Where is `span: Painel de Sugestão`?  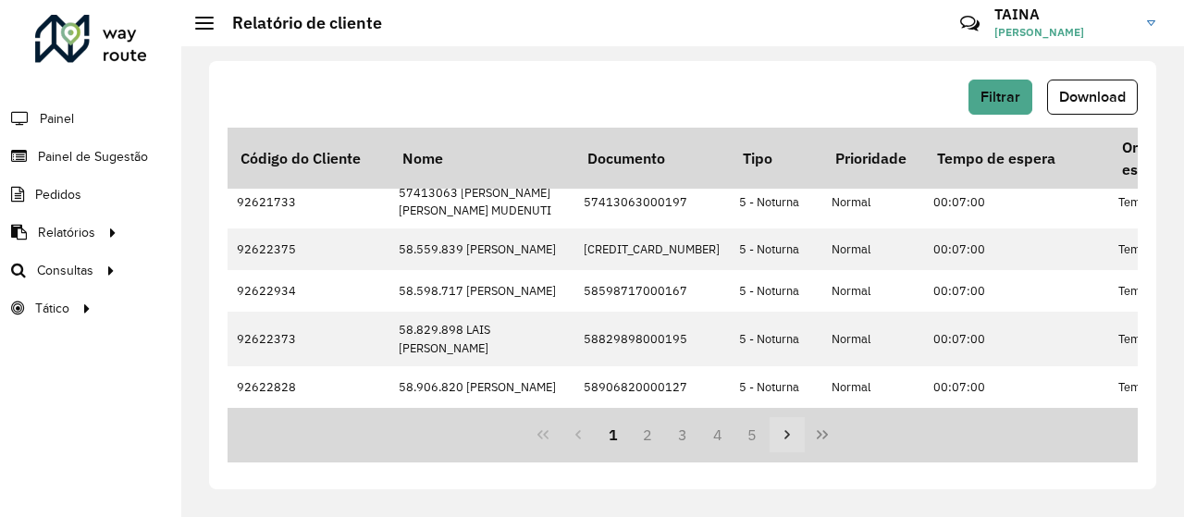
span: Painel de Sugestão is located at coordinates (93, 156).